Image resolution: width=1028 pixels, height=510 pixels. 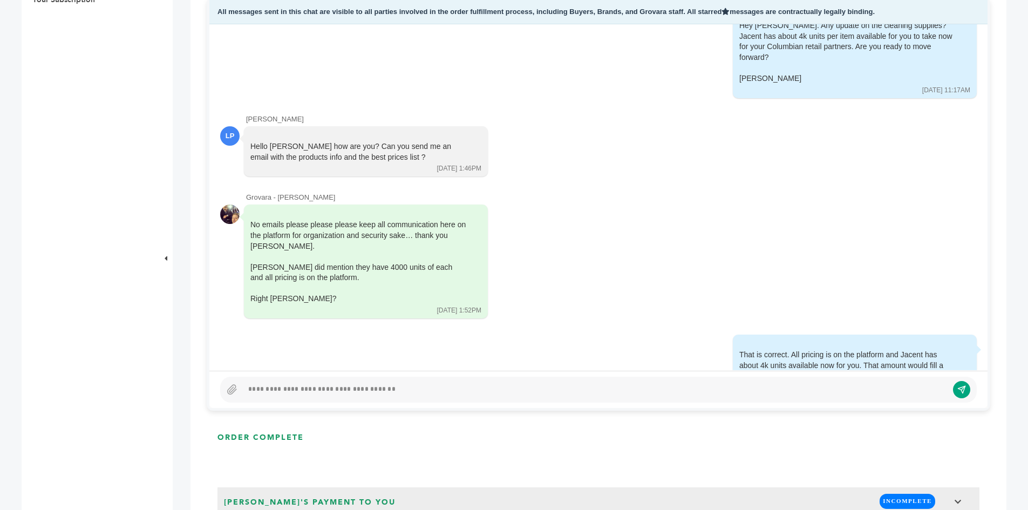 I want to click on div: No emails please please please keep all communication here on the platform for organization and s..., so click(x=358, y=262).